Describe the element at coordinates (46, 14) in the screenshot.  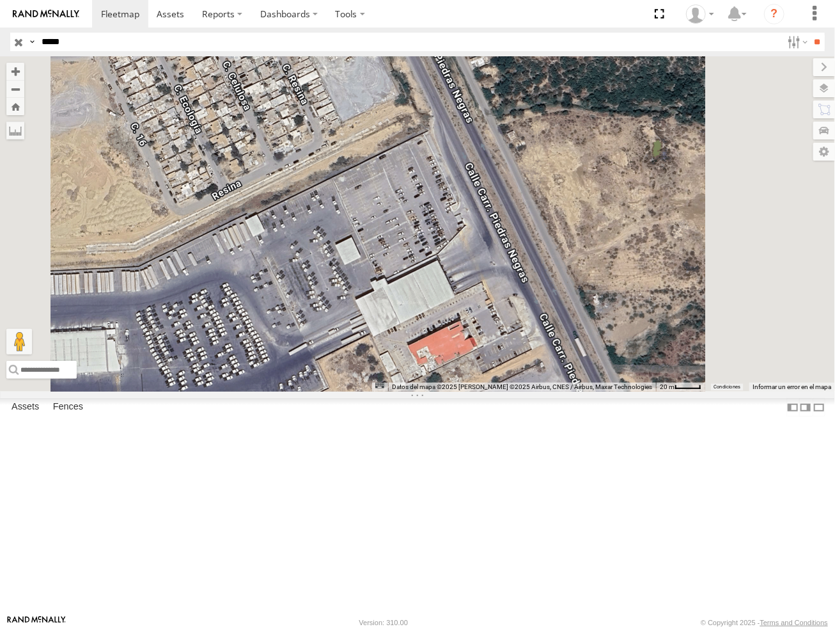
I see `img: rand-logo.svg` at that location.